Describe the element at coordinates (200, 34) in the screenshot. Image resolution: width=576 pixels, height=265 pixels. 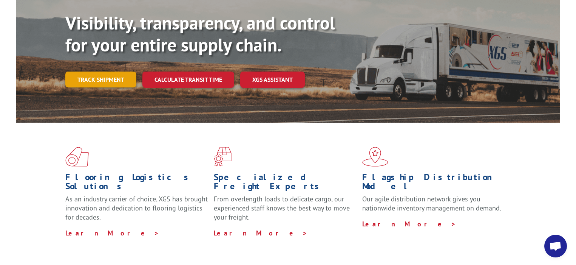
I see `b: Visibility, transparency, and control for your entire supply chain.` at that location.